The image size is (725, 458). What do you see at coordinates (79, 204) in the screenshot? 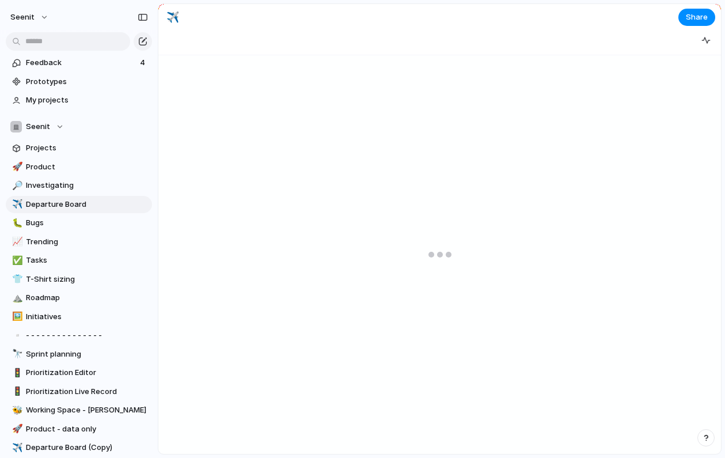
I see `a: ✈️Departure Board` at bounding box center [79, 204].